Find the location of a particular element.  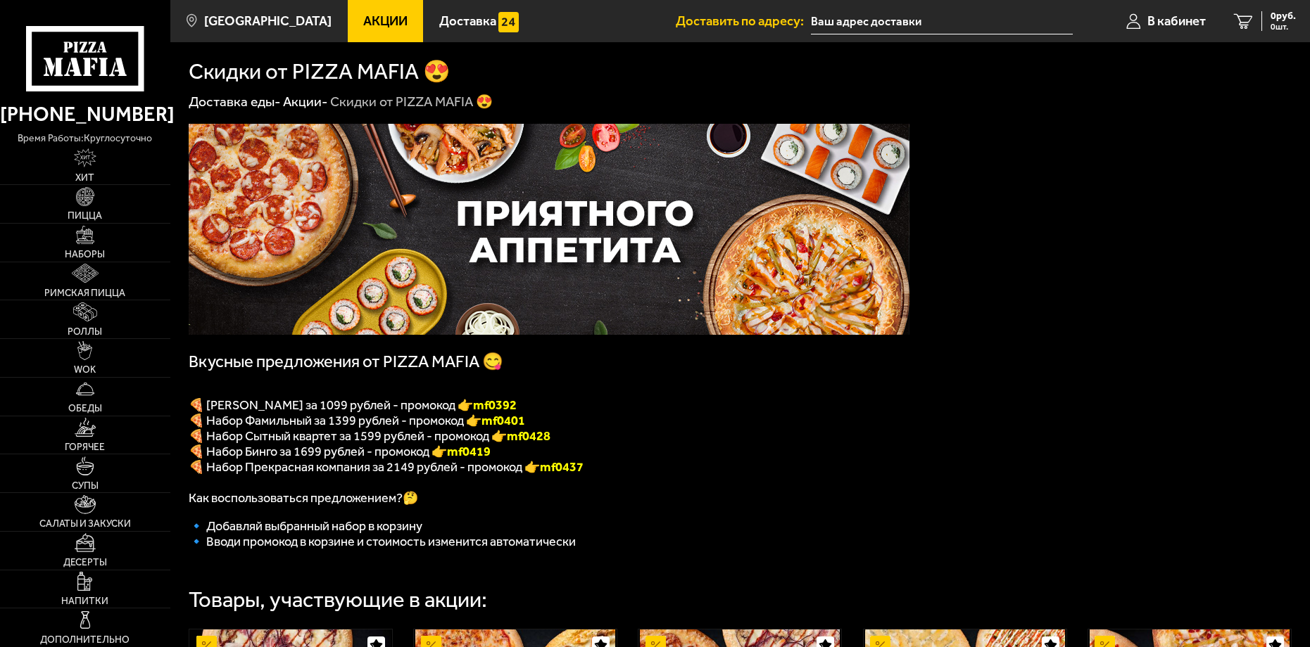

span: 🍕 Набор Бинго за 1699 рублей - промокод 👉 is located at coordinates (339, 452).